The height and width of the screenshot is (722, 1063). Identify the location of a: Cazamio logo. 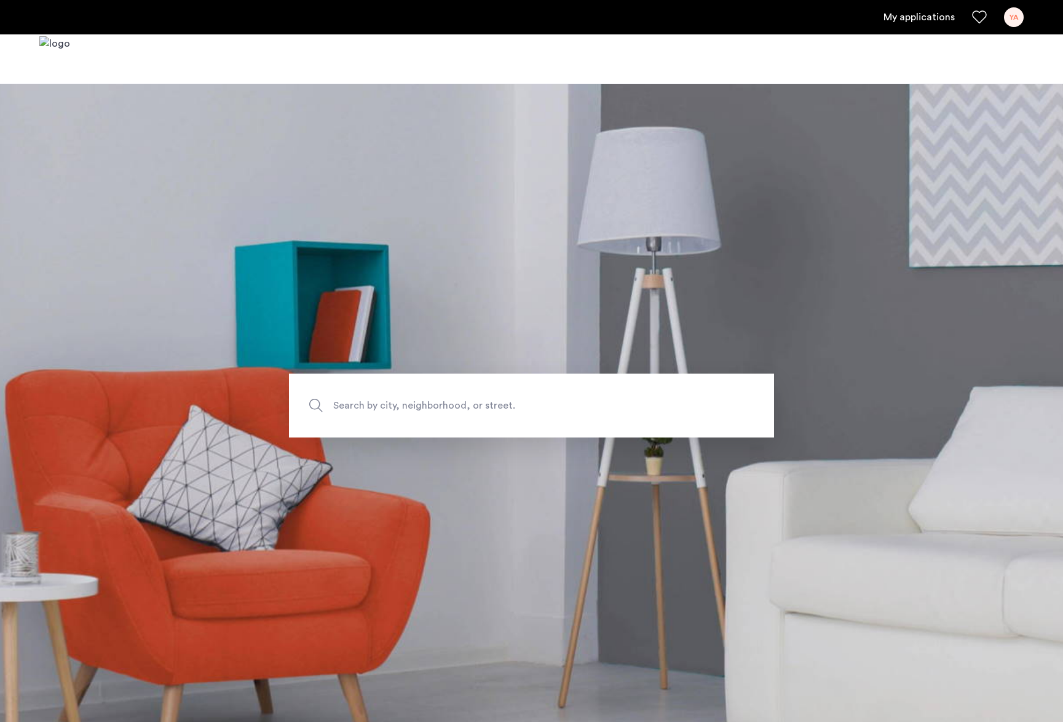
(55, 59).